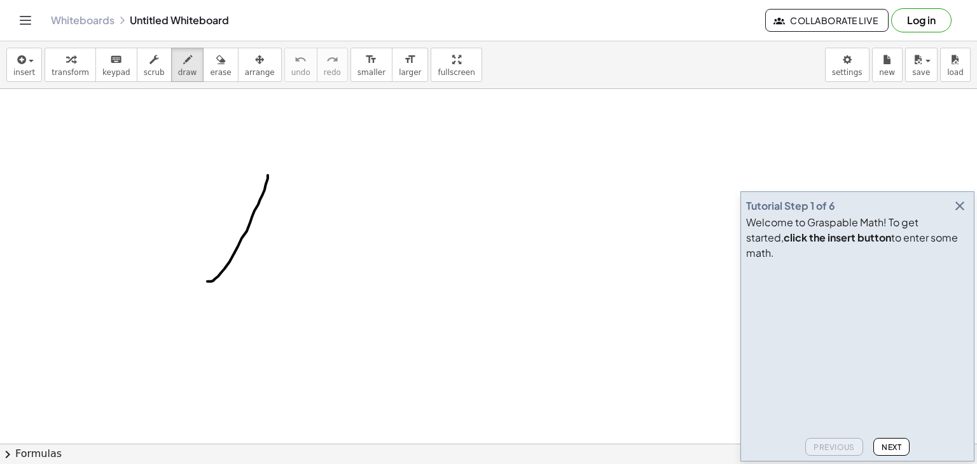 Image resolution: width=977 pixels, height=464 pixels. Describe the element at coordinates (116, 73) in the screenshot. I see `span: keypad` at that location.